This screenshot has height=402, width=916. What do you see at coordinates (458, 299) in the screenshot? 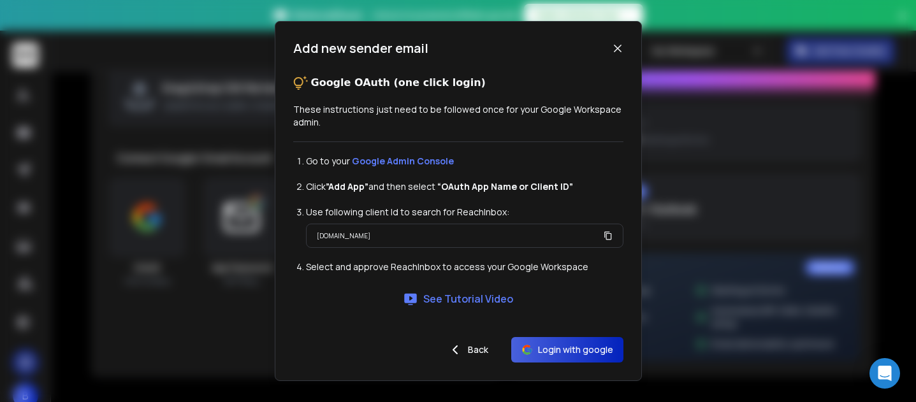
I see `a: See Tutorial Video` at bounding box center [458, 299].